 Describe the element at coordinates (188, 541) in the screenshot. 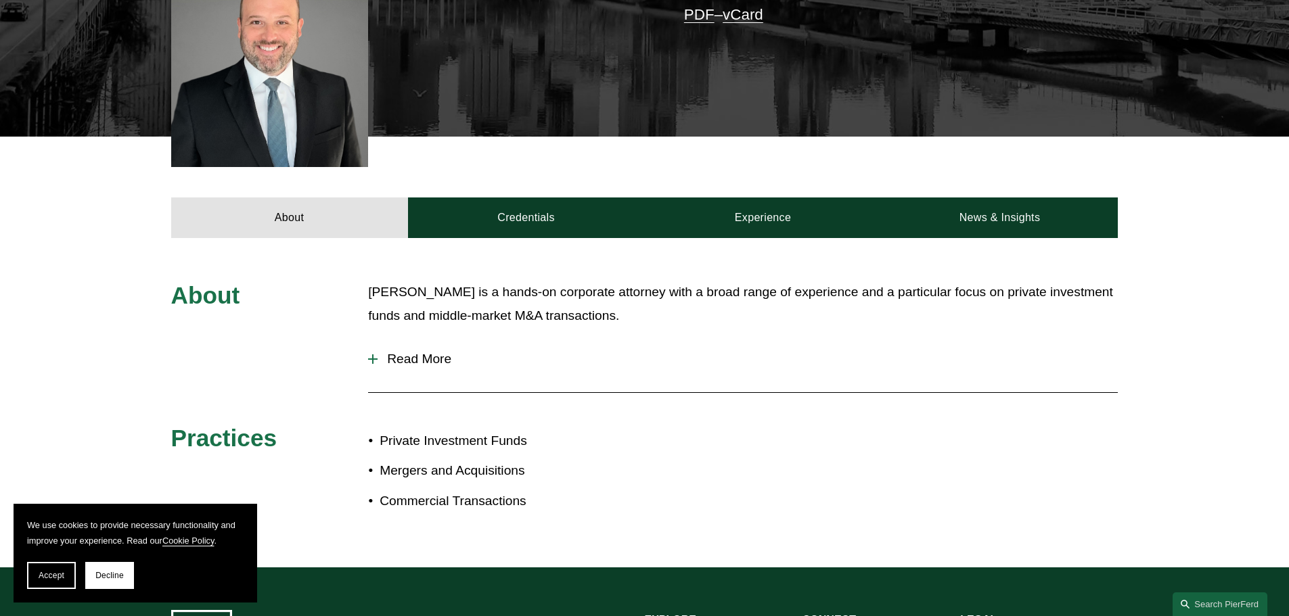

I see `a: Cookie Policy` at that location.